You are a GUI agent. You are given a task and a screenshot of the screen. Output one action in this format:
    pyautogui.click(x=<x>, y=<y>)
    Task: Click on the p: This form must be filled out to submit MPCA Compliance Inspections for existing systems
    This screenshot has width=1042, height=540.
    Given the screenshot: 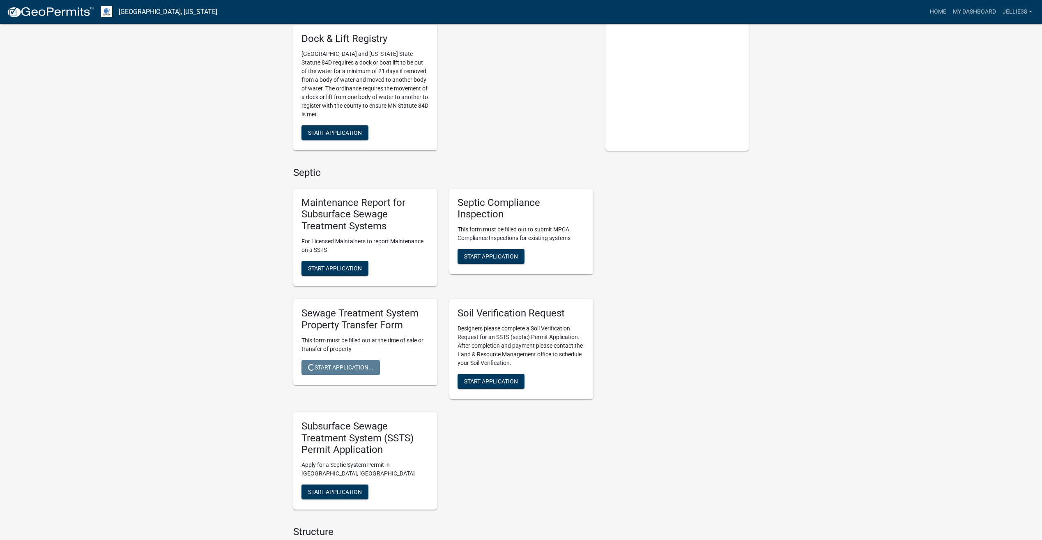 What is the action you would take?
    pyautogui.click(x=521, y=234)
    